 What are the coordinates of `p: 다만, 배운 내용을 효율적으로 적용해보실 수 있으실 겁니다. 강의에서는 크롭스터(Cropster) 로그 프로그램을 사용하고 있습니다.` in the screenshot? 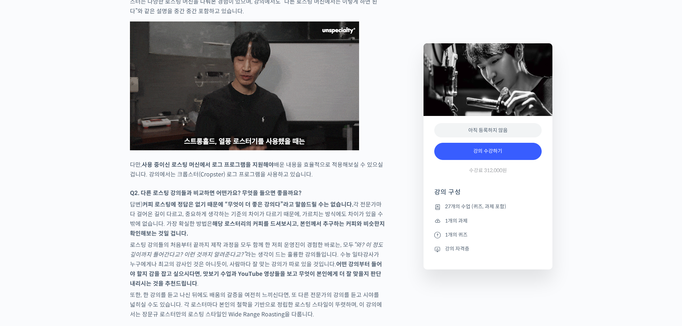 It's located at (258, 170).